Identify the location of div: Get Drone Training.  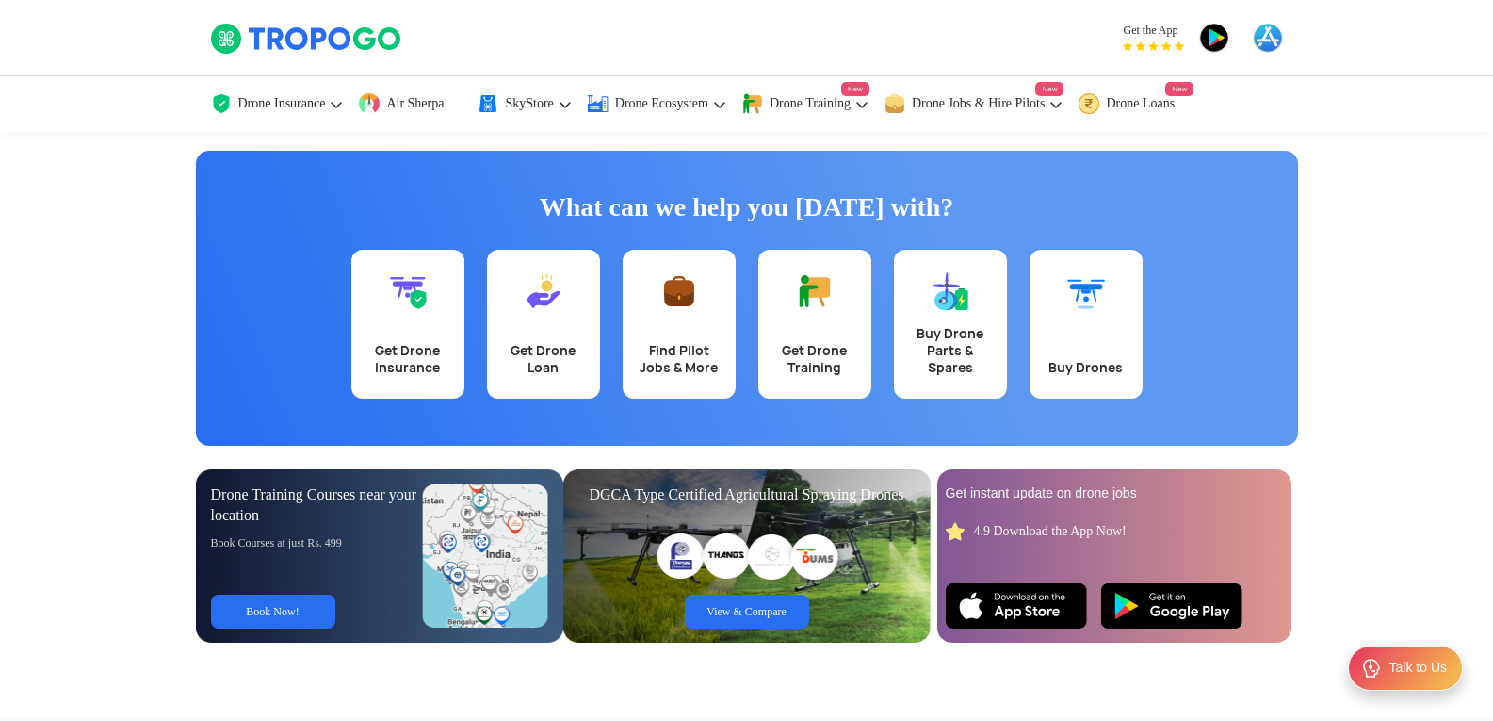
(815, 359).